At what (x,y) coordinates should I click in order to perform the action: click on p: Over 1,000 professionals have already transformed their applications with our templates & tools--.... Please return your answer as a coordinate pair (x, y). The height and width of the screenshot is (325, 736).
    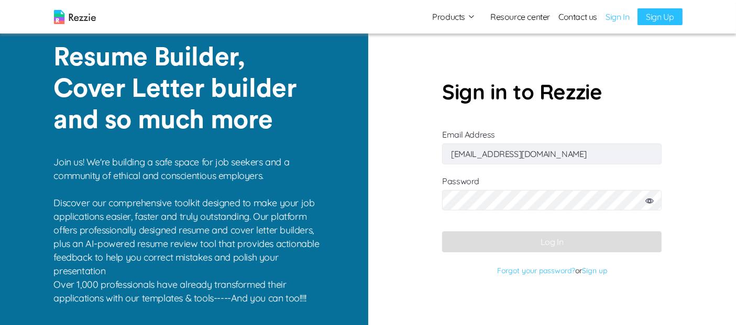
    Looking at the image, I should click on (190, 292).